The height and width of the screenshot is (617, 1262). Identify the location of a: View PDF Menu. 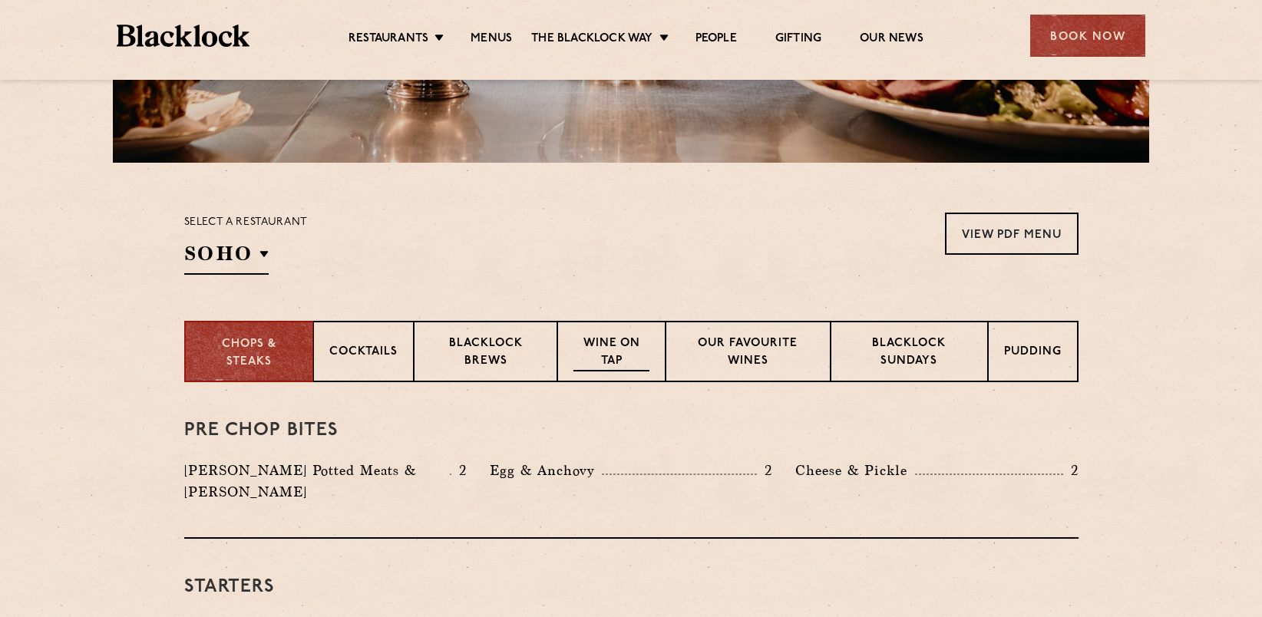
(1011, 233).